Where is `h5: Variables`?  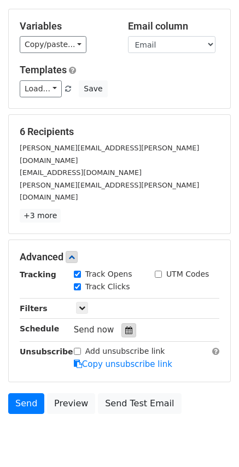
h5: Variables is located at coordinates (66, 26).